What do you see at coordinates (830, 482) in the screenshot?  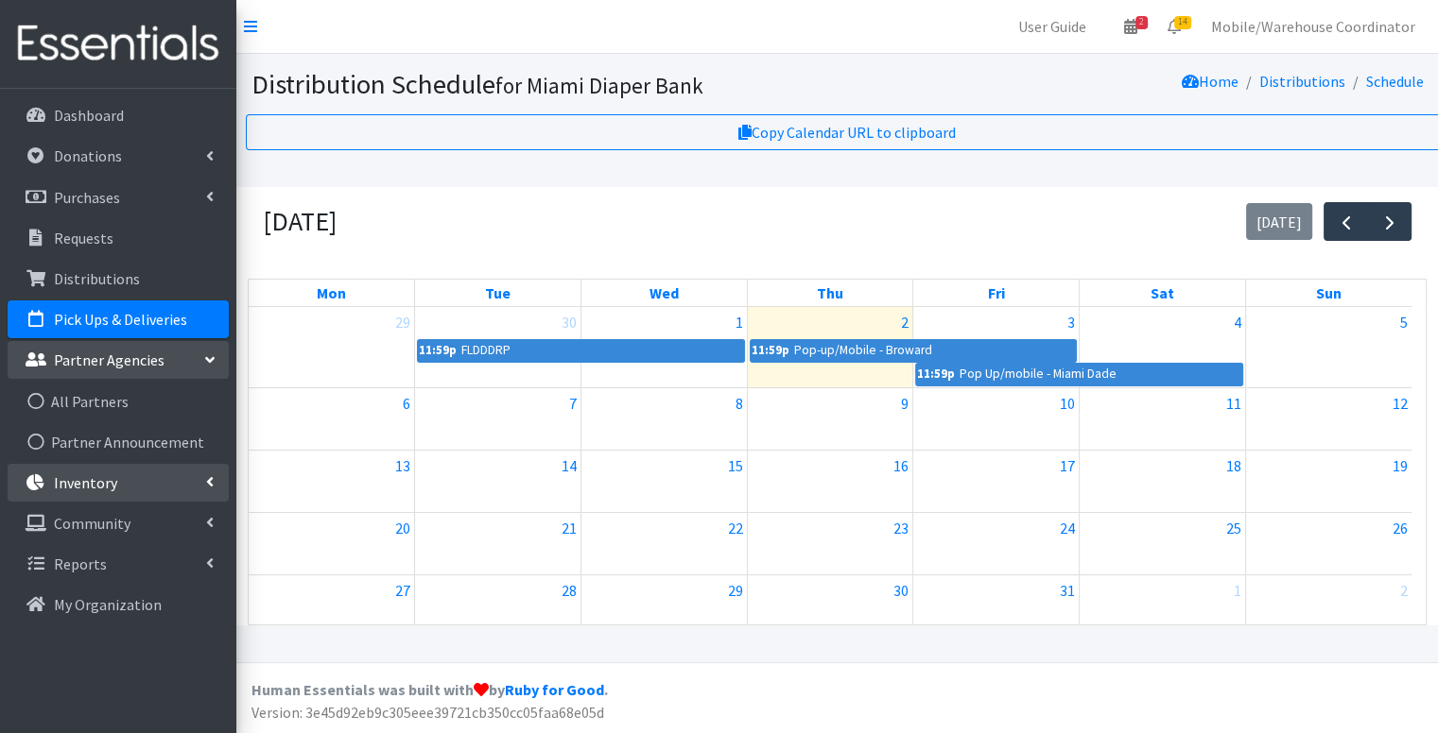 I see `td: October 16, 2025` at bounding box center [830, 482].